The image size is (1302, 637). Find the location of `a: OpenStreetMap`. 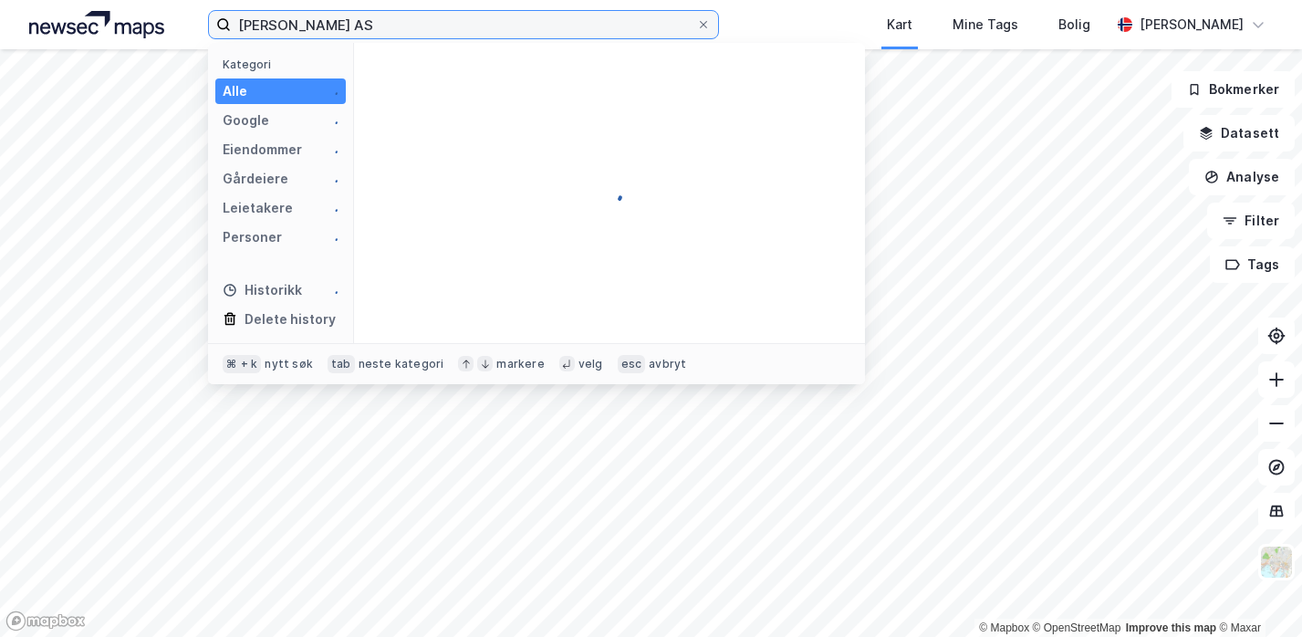

a: OpenStreetMap is located at coordinates (1077, 628).